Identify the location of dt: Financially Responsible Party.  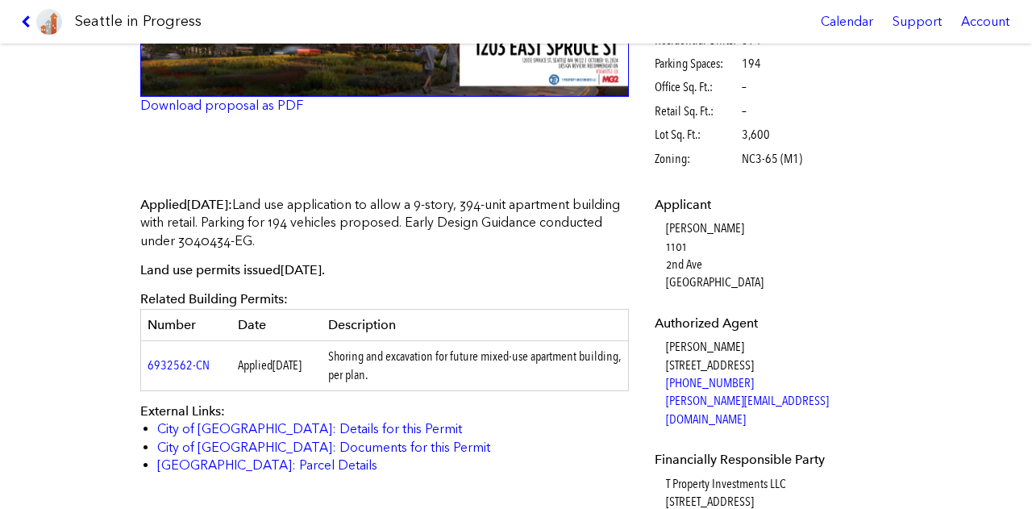
(771, 459).